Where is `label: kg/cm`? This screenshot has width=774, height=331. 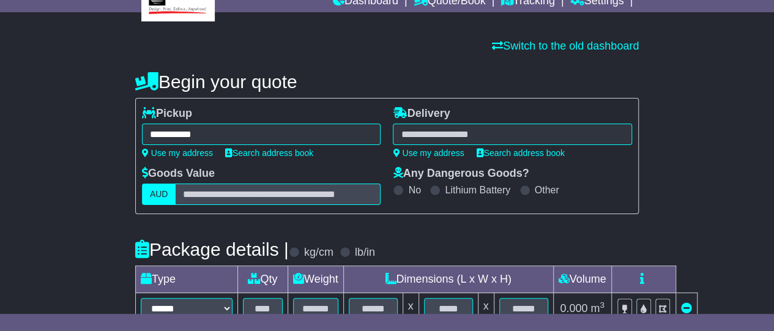 label: kg/cm is located at coordinates (319, 253).